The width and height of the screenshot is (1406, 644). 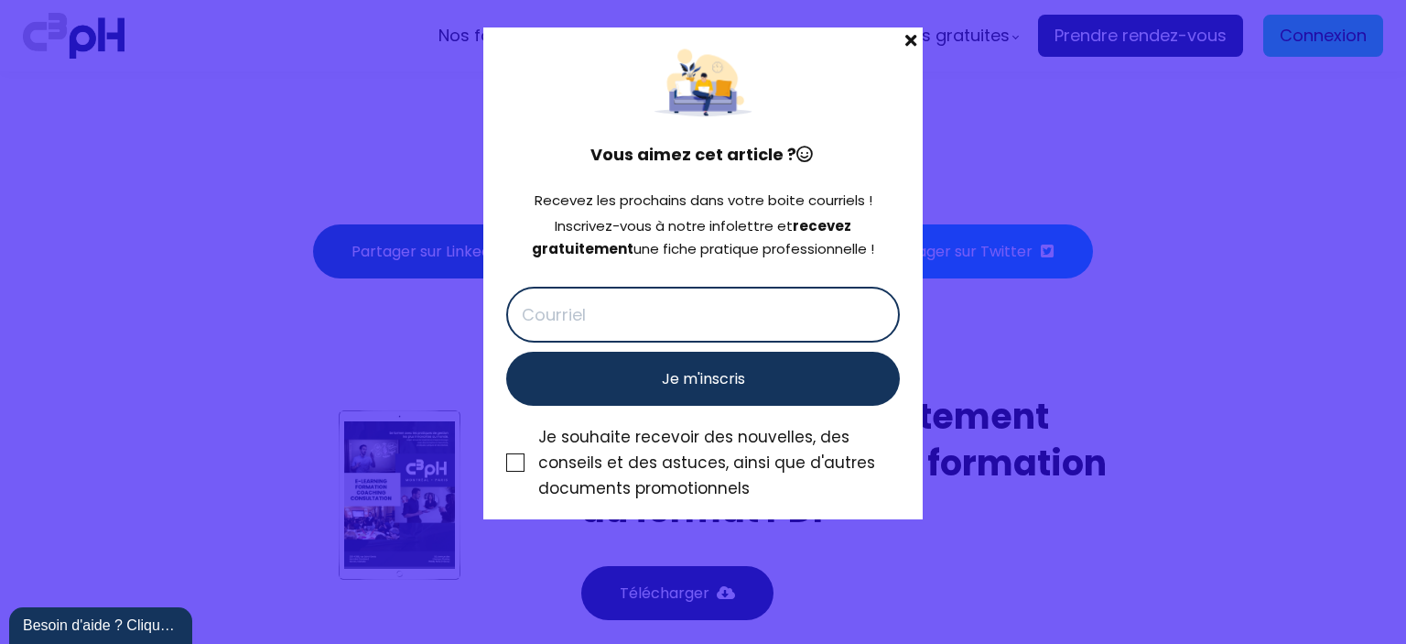 I want to click on button: Je m'inscris, so click(x=703, y=378).